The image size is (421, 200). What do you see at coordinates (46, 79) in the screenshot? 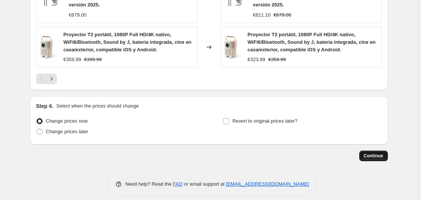
I see `nav: Pagination` at bounding box center [46, 79].